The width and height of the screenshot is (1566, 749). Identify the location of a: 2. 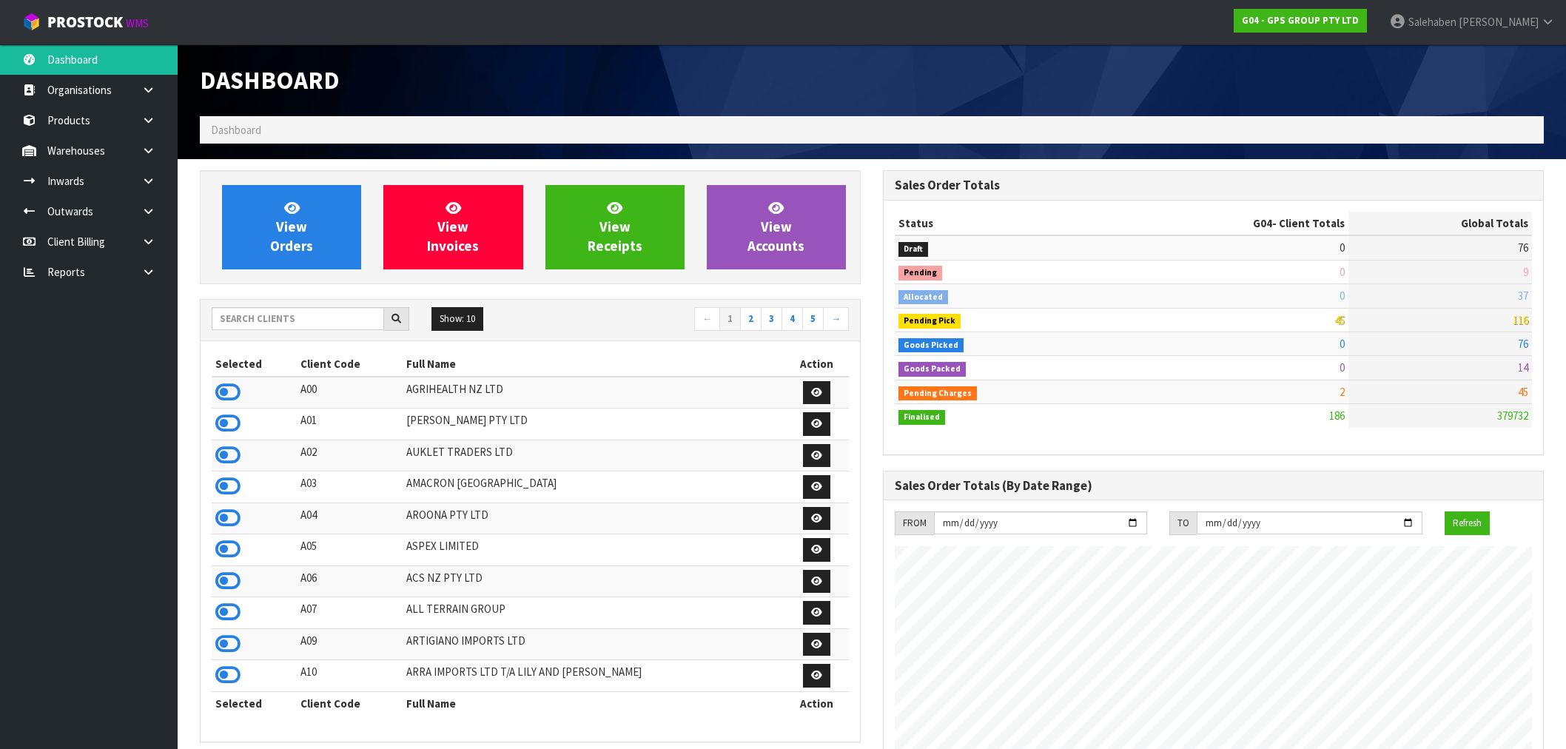
(751, 319).